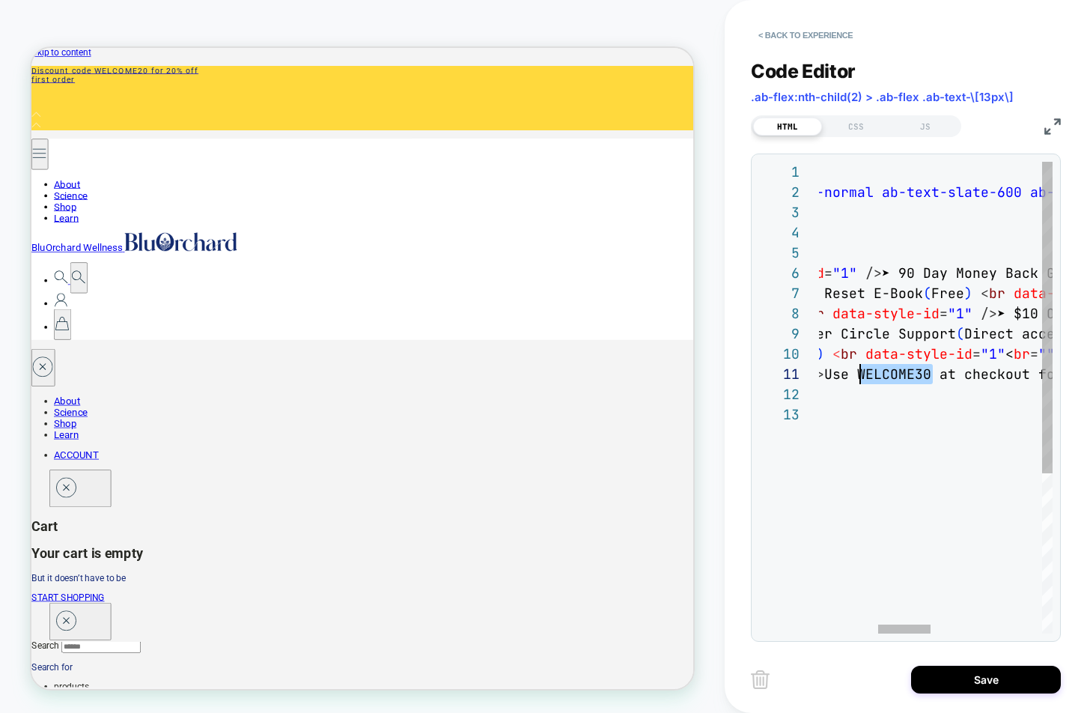  I want to click on span: ➤ Inner Circle Support, so click(865, 333).